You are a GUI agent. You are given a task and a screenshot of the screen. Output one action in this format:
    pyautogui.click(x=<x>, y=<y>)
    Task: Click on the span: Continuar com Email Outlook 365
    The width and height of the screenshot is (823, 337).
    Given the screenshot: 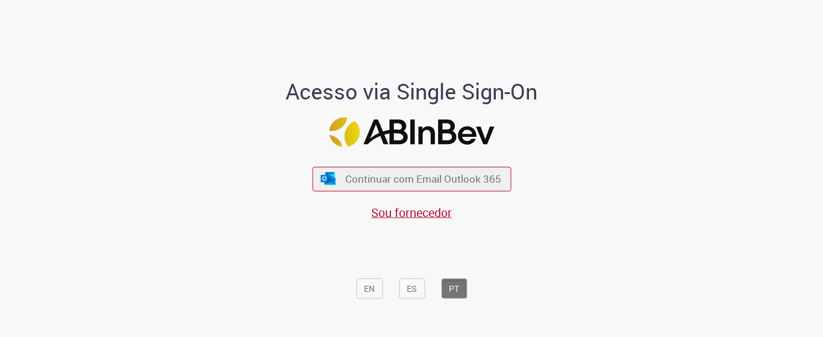 What is the action you would take?
    pyautogui.click(x=423, y=178)
    